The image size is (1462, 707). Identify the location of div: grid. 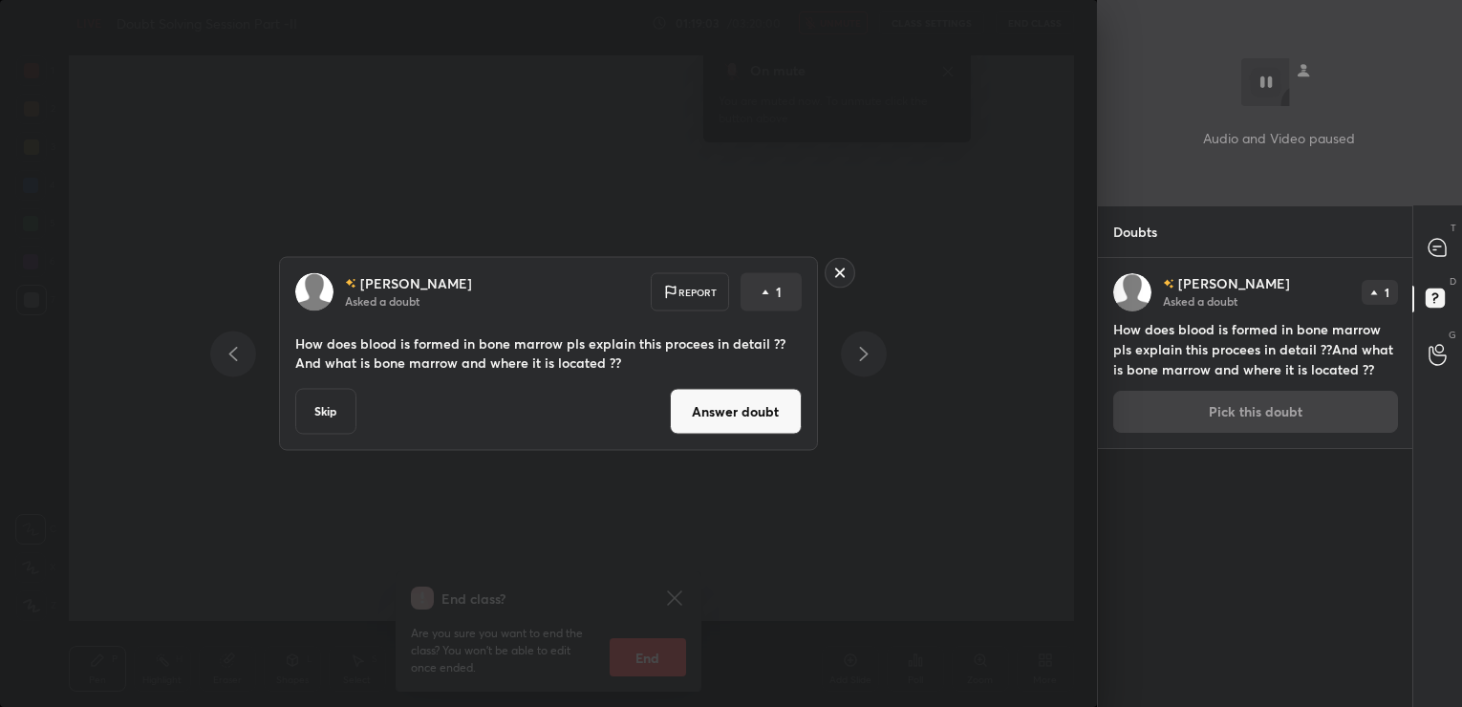
(1255, 482).